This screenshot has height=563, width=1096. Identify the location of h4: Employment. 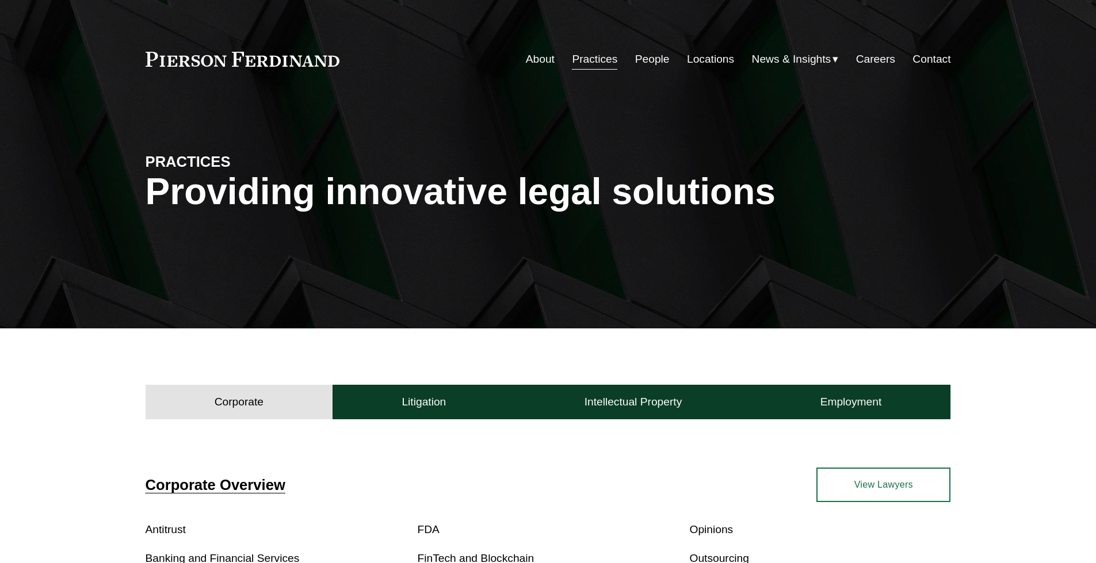
(851, 402).